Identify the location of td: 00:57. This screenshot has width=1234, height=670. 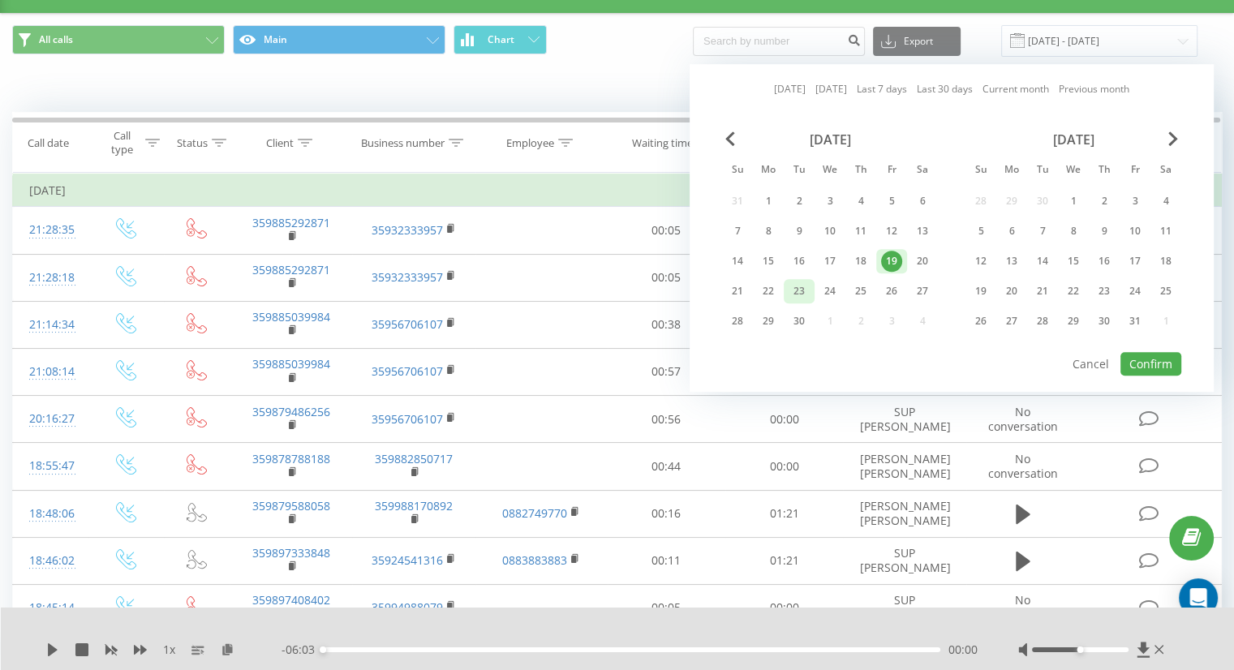
(666, 372).